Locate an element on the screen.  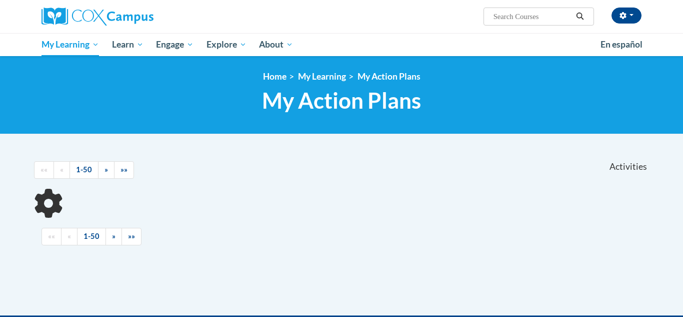
span: My Action Plans is located at coordinates (342, 100).